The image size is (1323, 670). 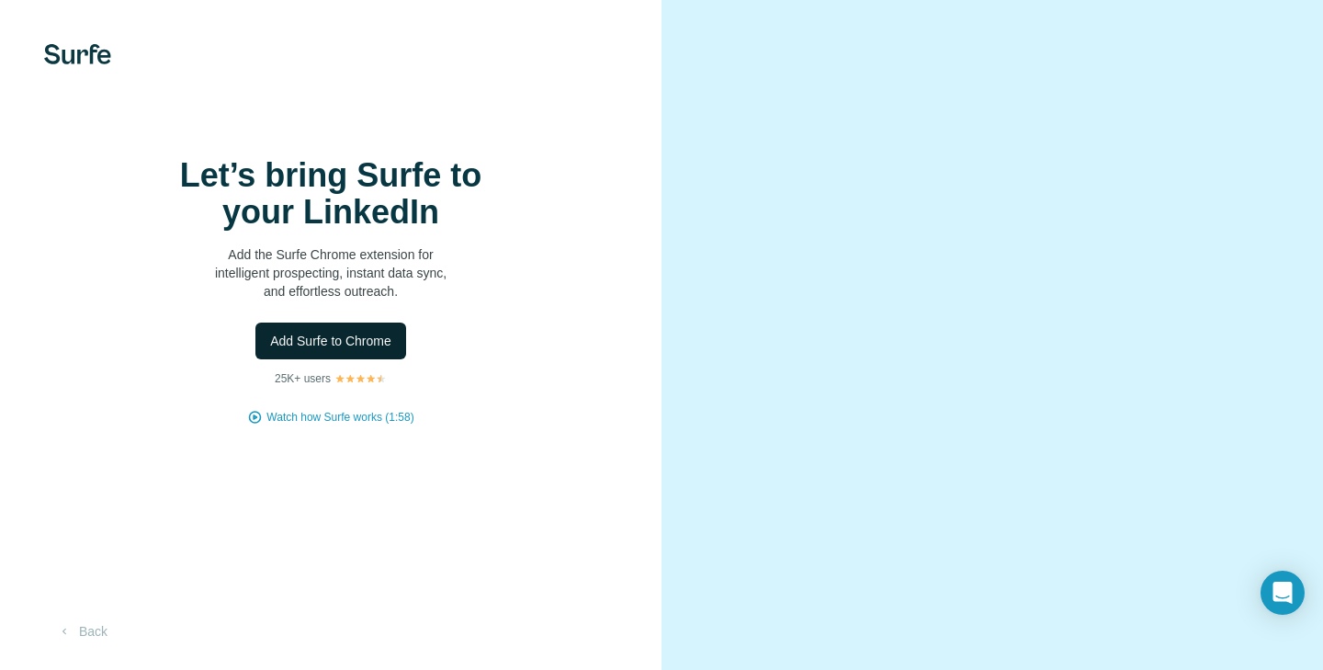 I want to click on span: Watch how Surfe works (1:58), so click(x=340, y=417).